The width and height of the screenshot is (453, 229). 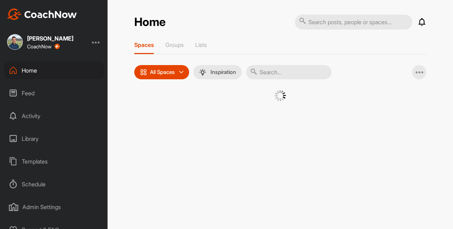 I want to click on p: Groups, so click(x=174, y=45).